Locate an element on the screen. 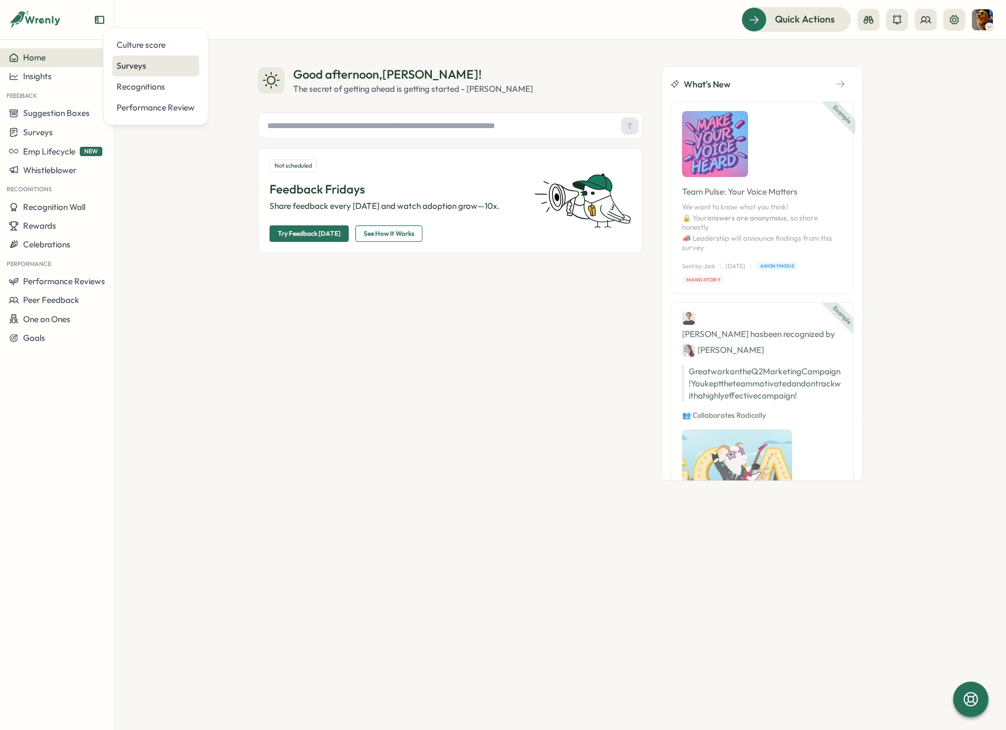  span: Insights is located at coordinates (37, 76).